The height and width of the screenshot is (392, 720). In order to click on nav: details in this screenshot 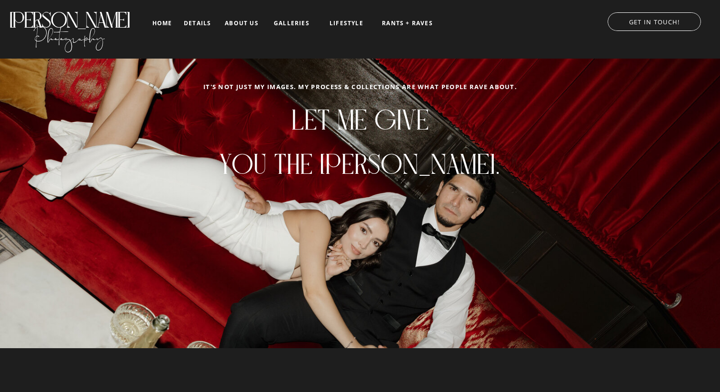, I will do `click(197, 23)`.